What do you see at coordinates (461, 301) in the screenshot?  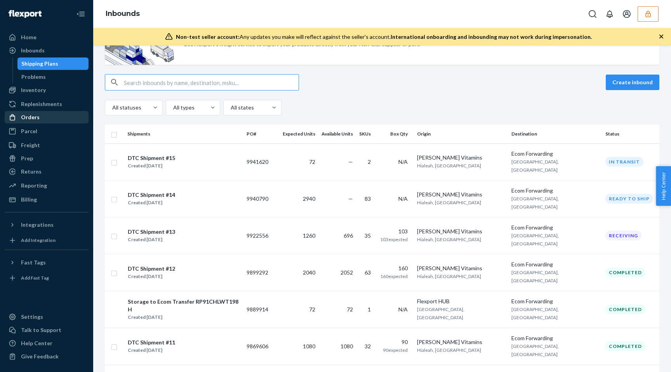 I see `div: Flexport HUB` at bounding box center [461, 301].